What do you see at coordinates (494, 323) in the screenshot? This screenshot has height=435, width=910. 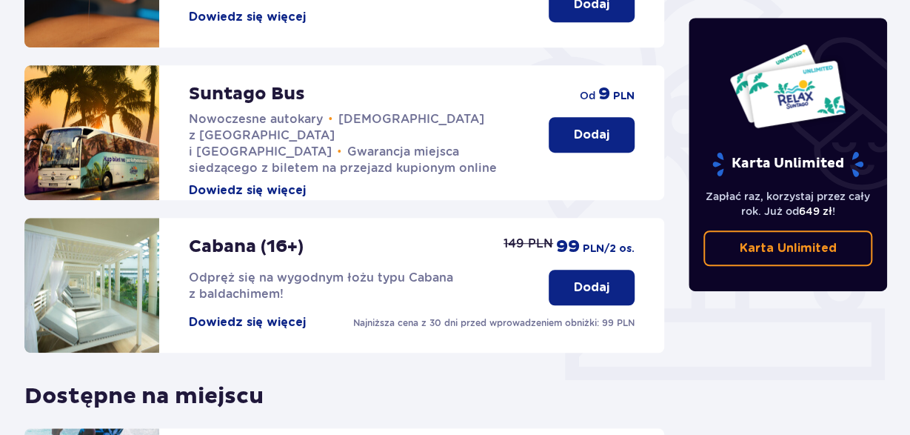 I see `p: Najniższa cena z 30 dni przed wprowadzeniem obniżki: 99 PLN` at bounding box center [494, 323].